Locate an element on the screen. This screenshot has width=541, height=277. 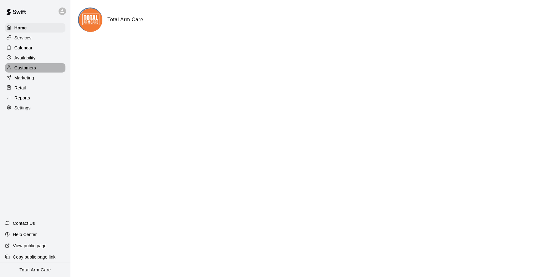
p: Reports is located at coordinates (22, 98).